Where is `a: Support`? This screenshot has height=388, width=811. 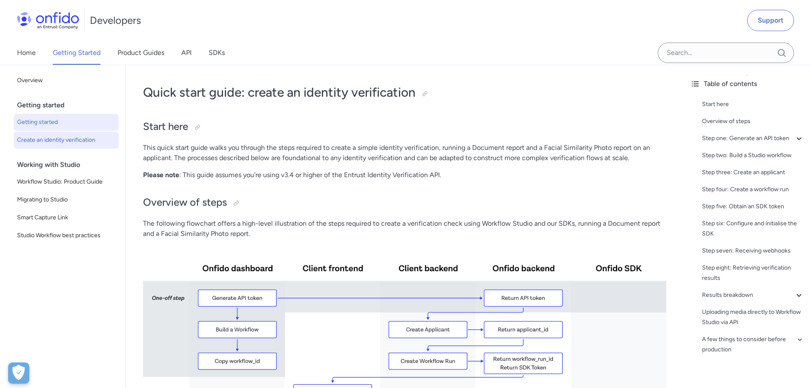
a: Support is located at coordinates (770, 20).